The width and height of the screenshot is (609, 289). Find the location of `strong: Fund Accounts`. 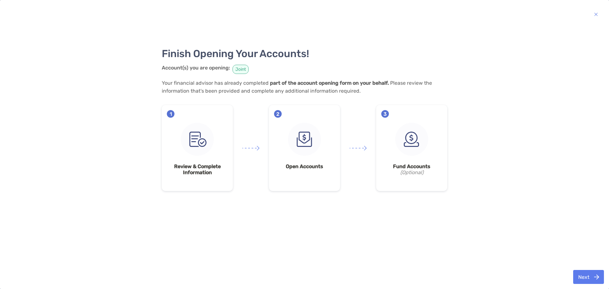

strong: Fund Accounts is located at coordinates (412, 166).